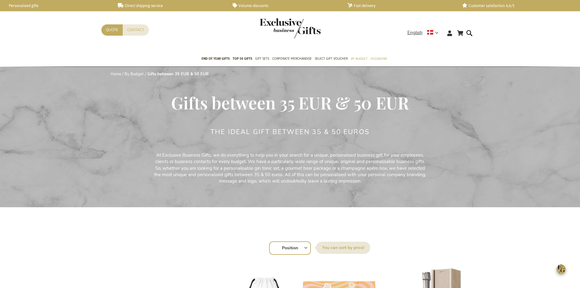 This screenshot has height=288, width=580. Describe the element at coordinates (55, 5) in the screenshot. I see `a: Personalised gifts` at that location.